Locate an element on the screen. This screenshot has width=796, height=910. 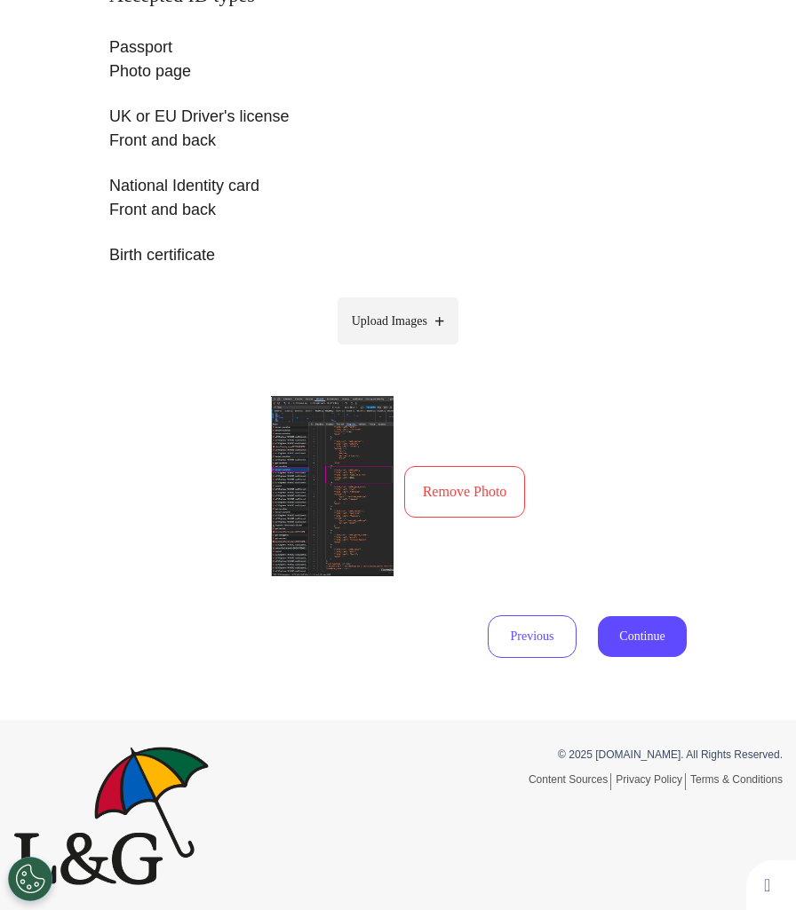
span: Upload Images is located at coordinates (389, 321).